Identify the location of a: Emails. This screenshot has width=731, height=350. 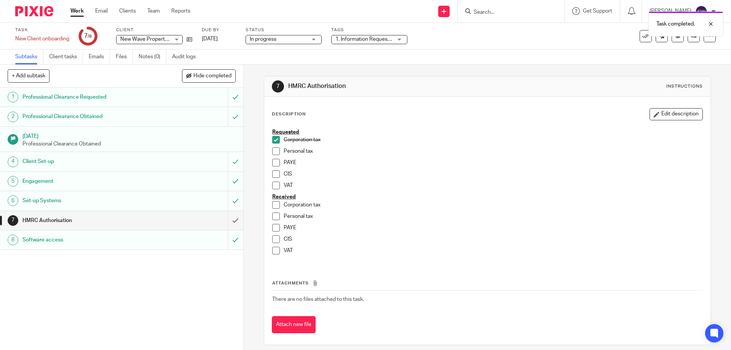
(99, 57).